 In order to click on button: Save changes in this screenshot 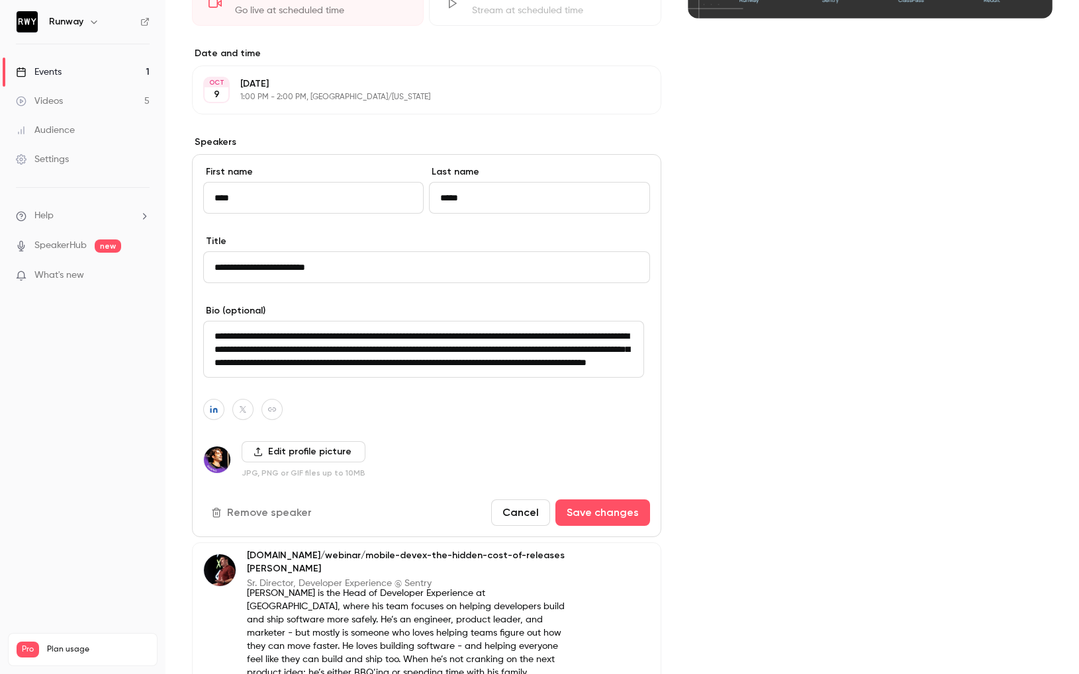, I will do `click(602, 513)`.